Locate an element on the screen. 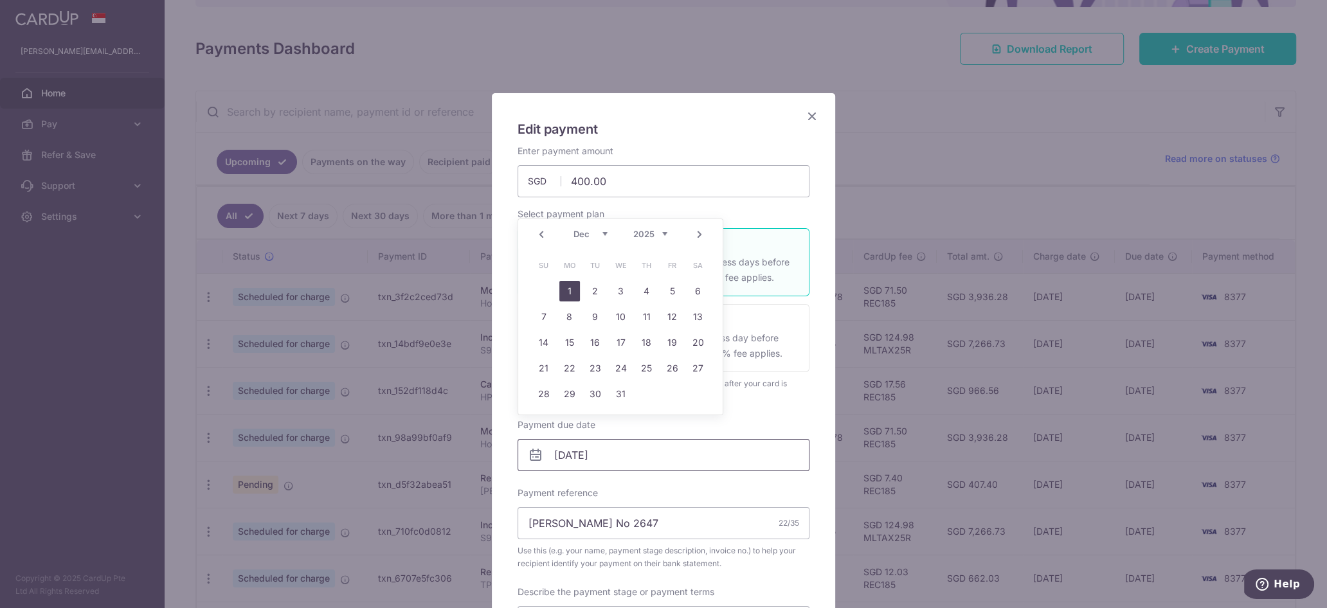  label: Payment due date is located at coordinates (556, 425).